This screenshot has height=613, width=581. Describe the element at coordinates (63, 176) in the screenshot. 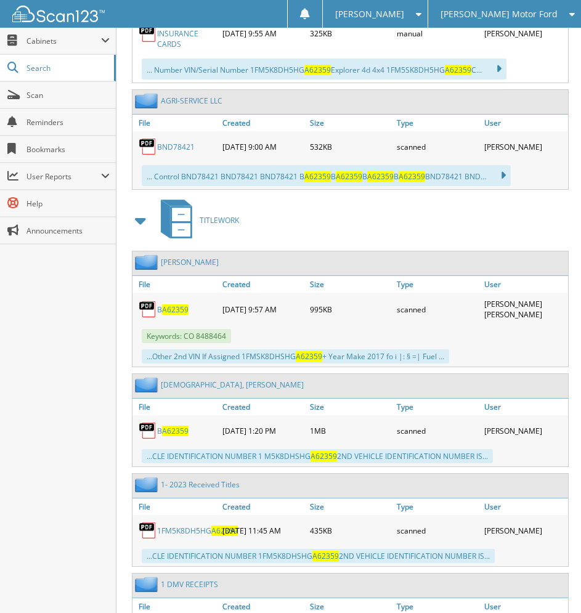

I see `span: User Reports` at that location.